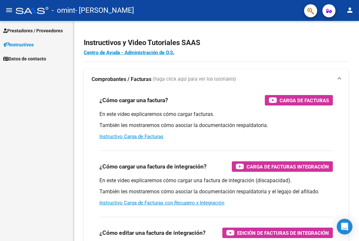  What do you see at coordinates (216, 43) in the screenshot?
I see `h2: Instructivos y Video Tutoriales SAAS` at bounding box center [216, 43].